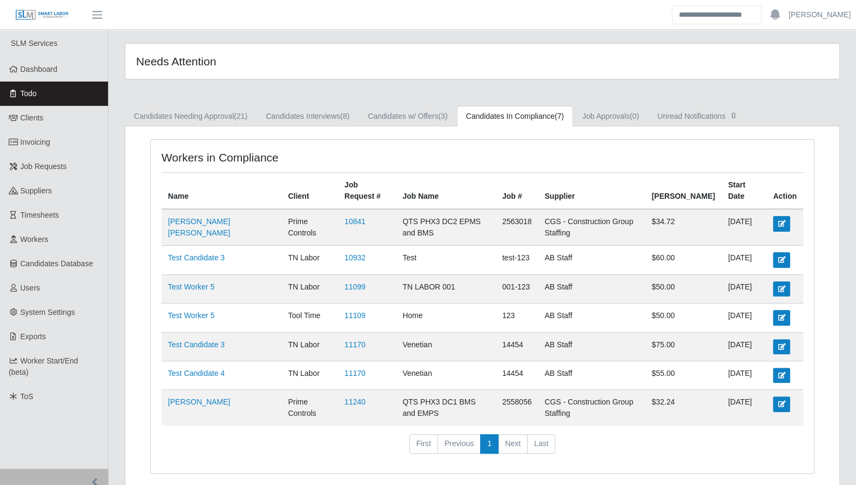  Describe the element at coordinates (307, 116) in the screenshot. I see `a: Candidates Interviews` at that location.